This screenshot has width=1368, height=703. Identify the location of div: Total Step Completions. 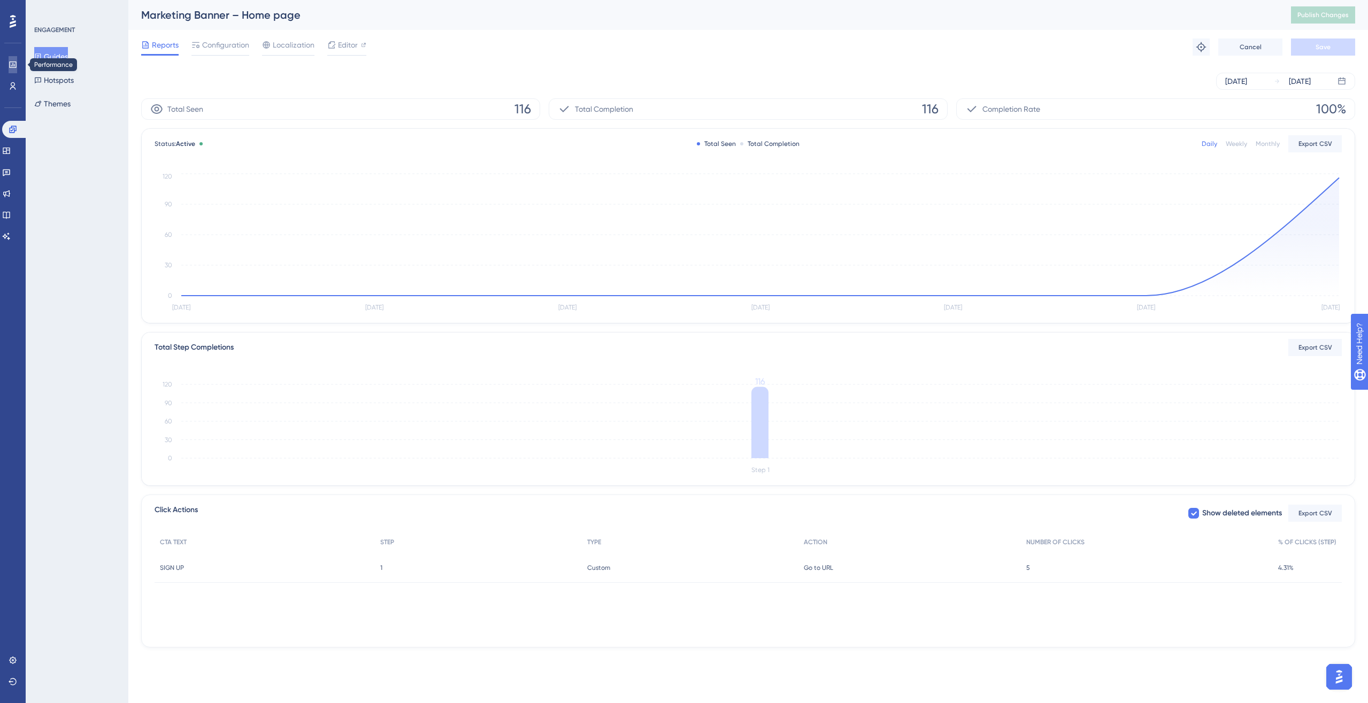
(194, 348).